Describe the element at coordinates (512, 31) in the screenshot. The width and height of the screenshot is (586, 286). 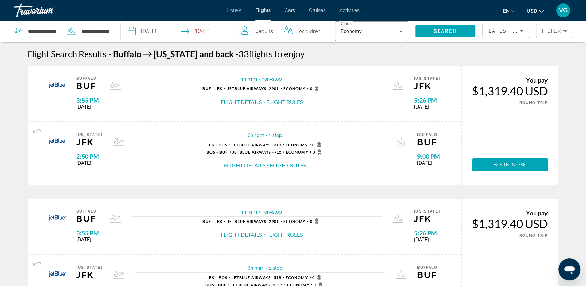
I see `span: Latest Arrival` at that location.